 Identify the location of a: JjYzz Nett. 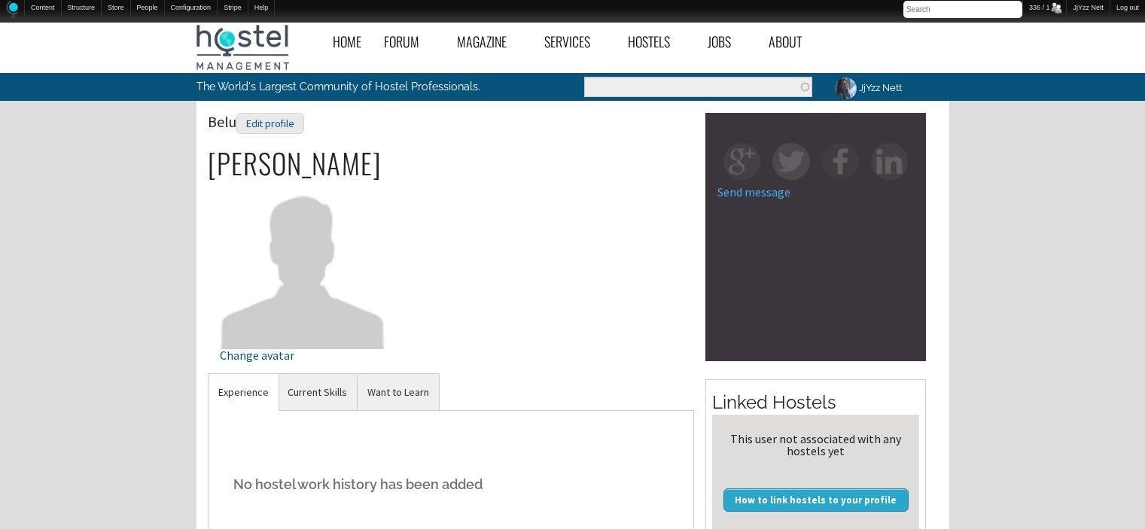
(867, 87).